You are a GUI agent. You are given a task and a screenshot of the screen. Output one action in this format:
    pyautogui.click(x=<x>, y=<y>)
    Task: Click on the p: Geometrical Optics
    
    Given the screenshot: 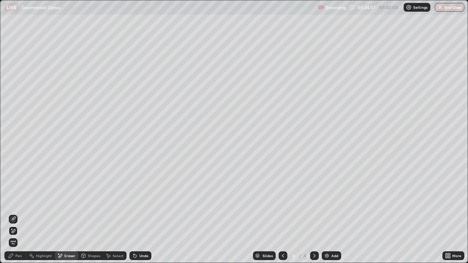 What is the action you would take?
    pyautogui.click(x=41, y=7)
    